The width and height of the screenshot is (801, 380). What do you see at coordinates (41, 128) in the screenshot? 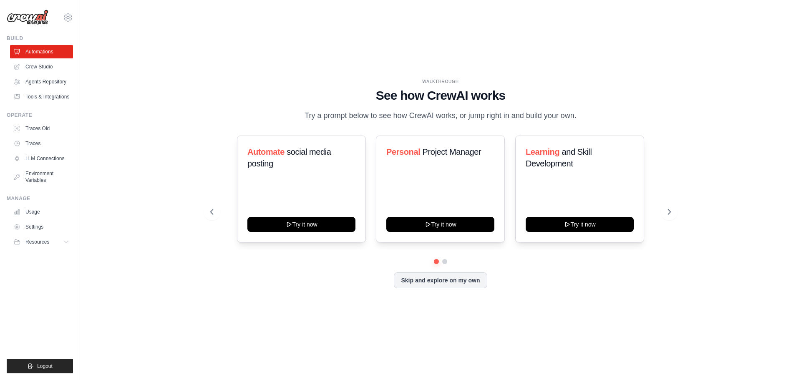
I see `a: Traces Old` at bounding box center [41, 128].